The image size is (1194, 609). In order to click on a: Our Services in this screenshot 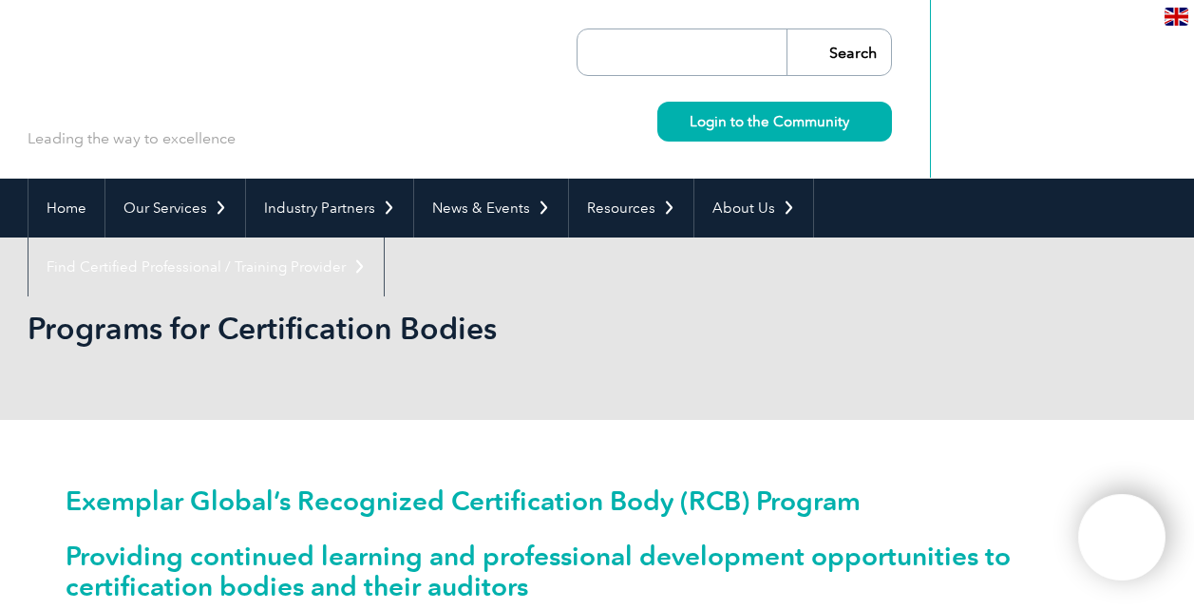, I will do `click(175, 208)`.